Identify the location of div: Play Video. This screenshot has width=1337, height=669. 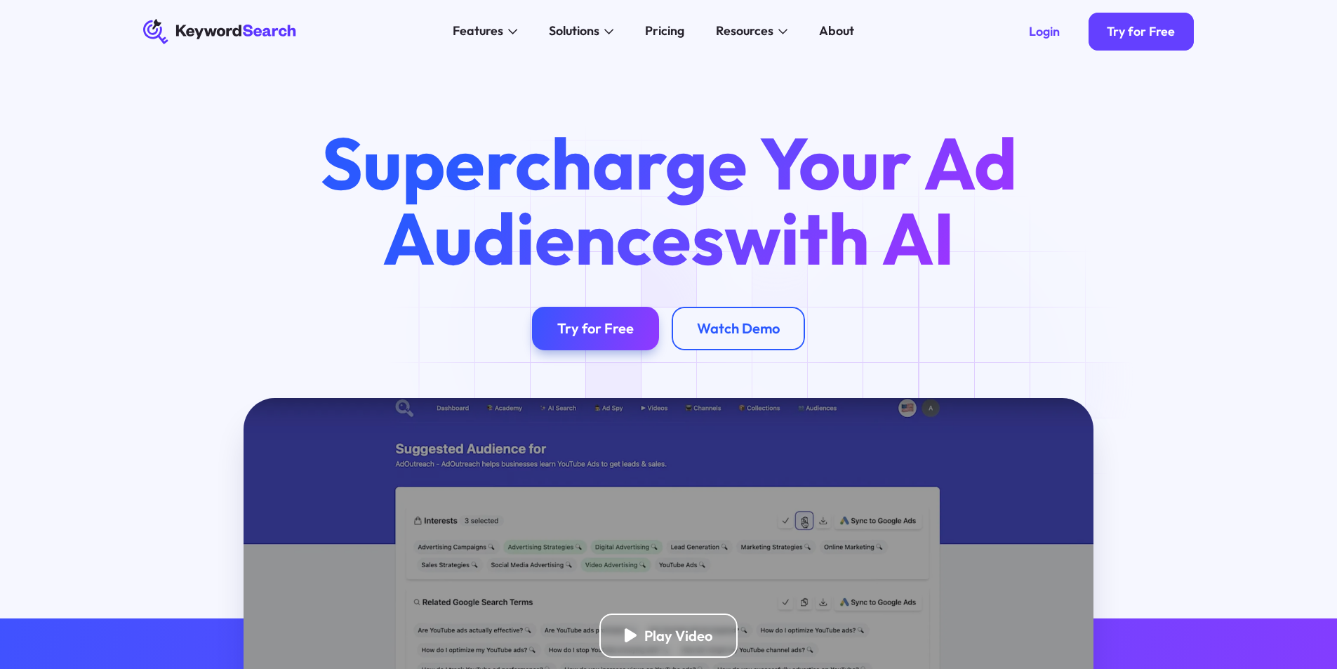
(678, 635).